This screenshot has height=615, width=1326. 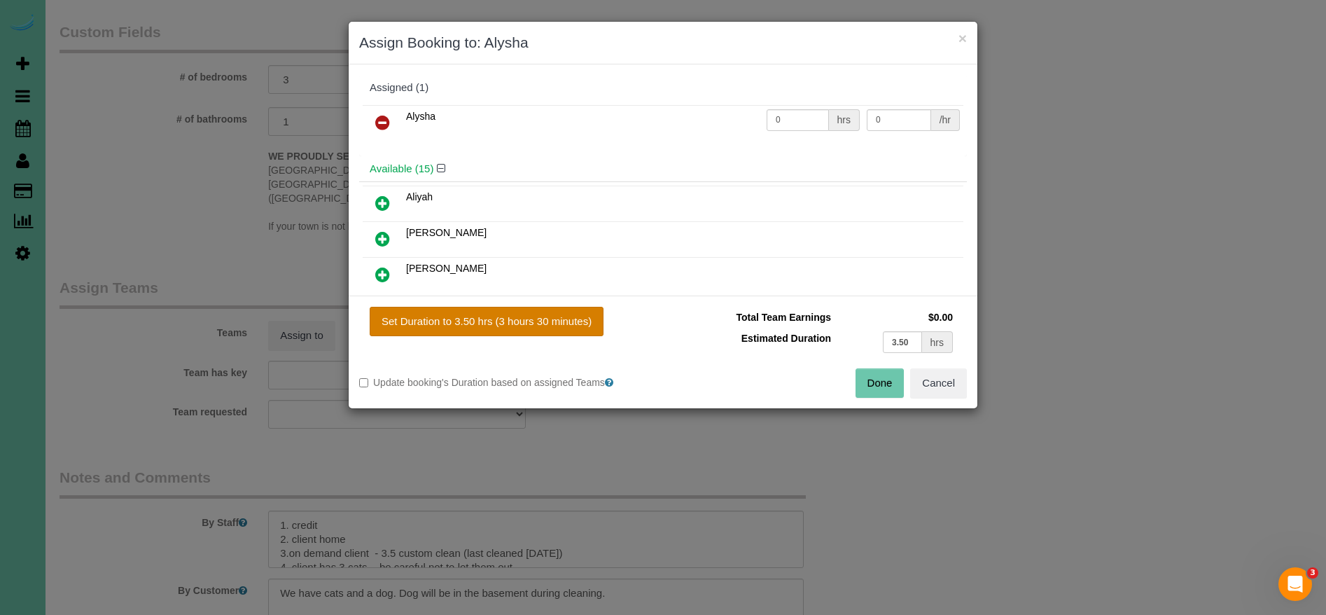 I want to click on input: Update booking's Duration based on assigned Teams, so click(x=363, y=382).